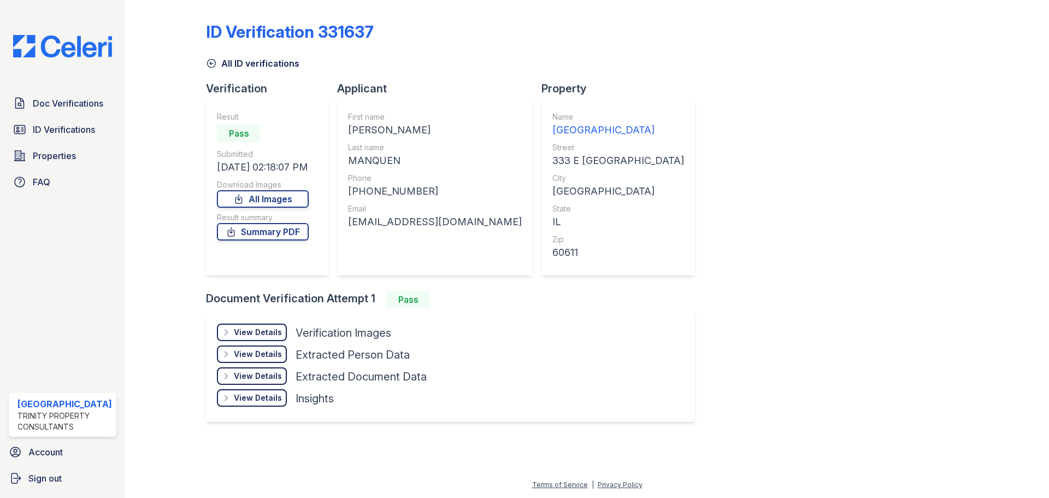  I want to click on a: ID Verifications, so click(62, 129).